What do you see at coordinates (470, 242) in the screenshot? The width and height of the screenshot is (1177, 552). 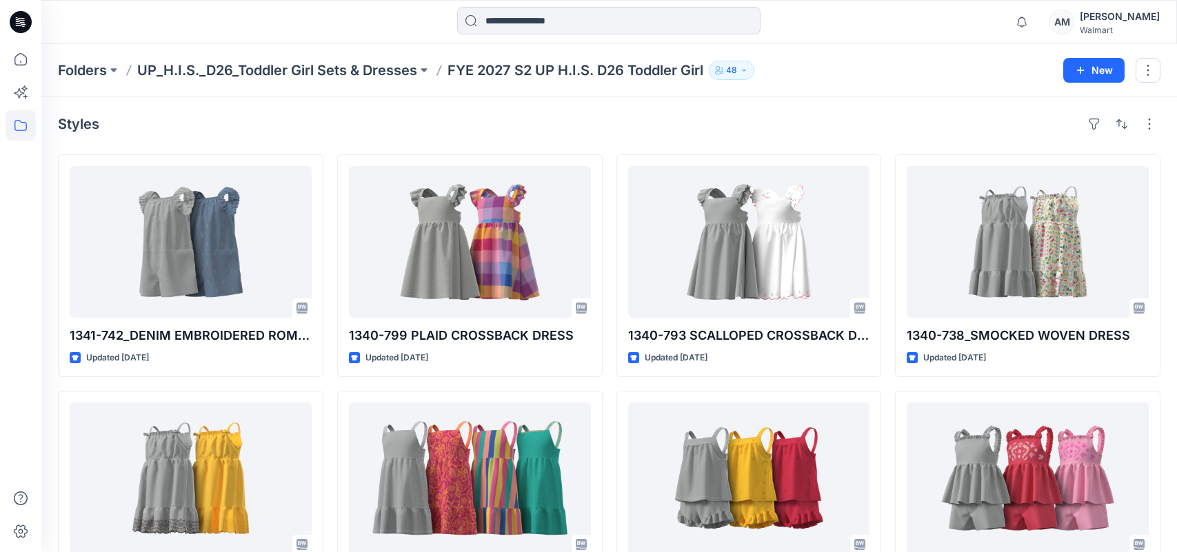 I see `a: 1340-799 PLAID CROSSBACK DRESS` at bounding box center [470, 242].